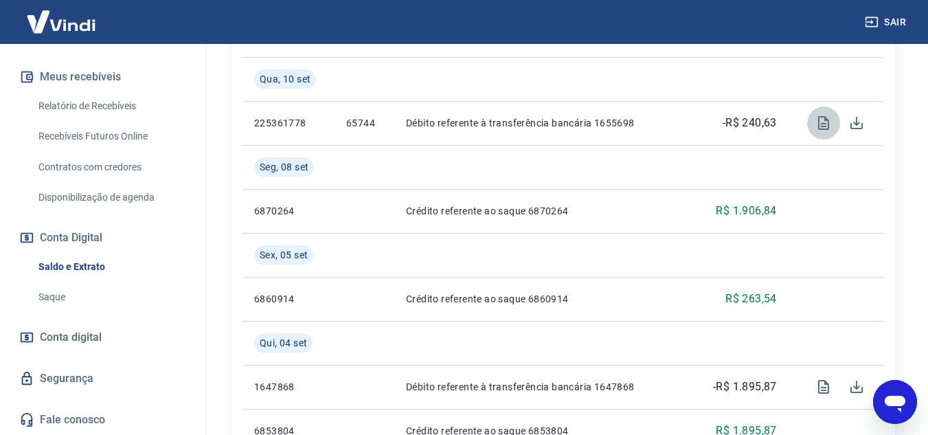 The height and width of the screenshot is (435, 928). I want to click on p: R$ 1.906,84, so click(746, 211).